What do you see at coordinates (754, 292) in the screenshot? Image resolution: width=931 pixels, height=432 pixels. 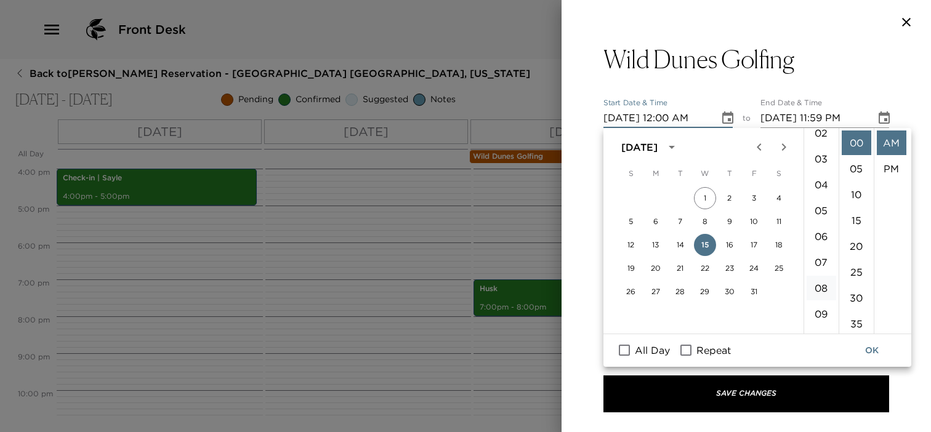 I see `button: 31` at bounding box center [754, 292].